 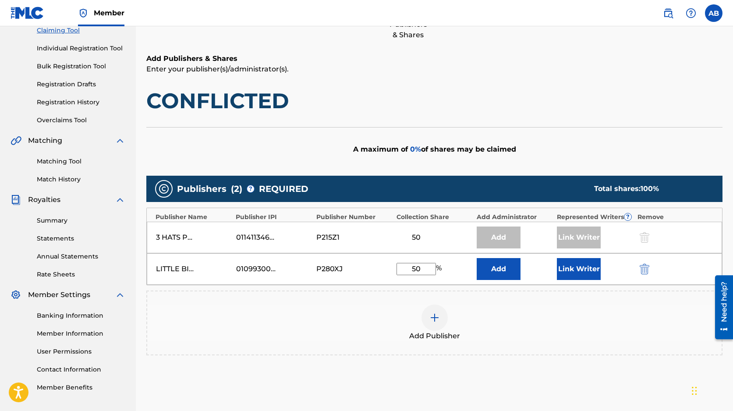 I want to click on p: Enter your publisher(s)/administrator(s)., so click(x=434, y=69).